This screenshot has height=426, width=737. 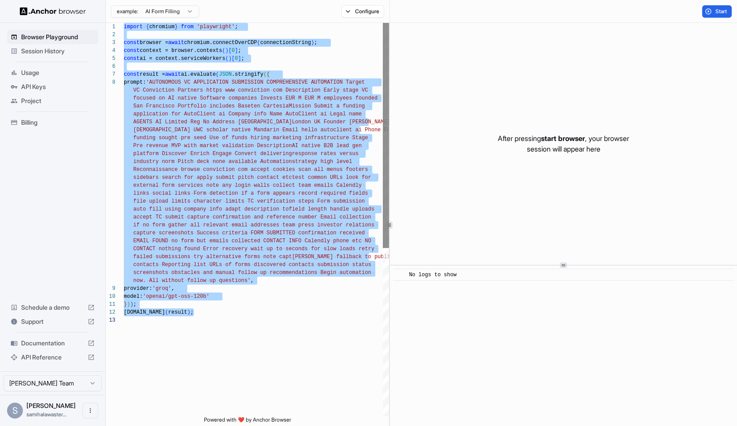 What do you see at coordinates (58, 123) in the screenshot?
I see `span: Billing` at bounding box center [58, 123].